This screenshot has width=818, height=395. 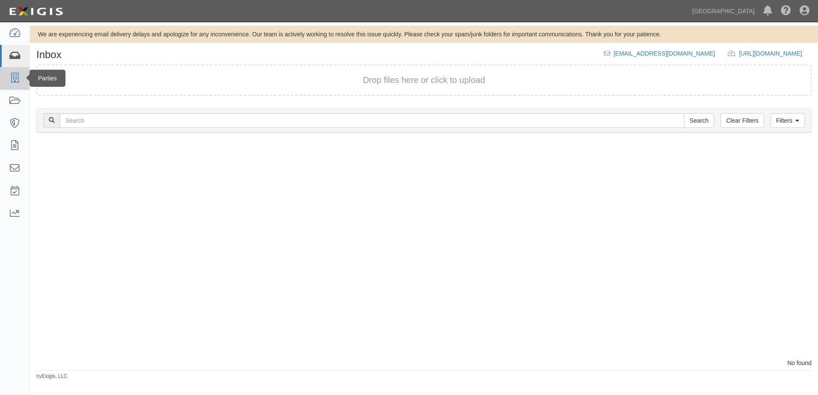 What do you see at coordinates (786, 11) in the screenshot?
I see `i: Help Center - Complianz` at bounding box center [786, 11].